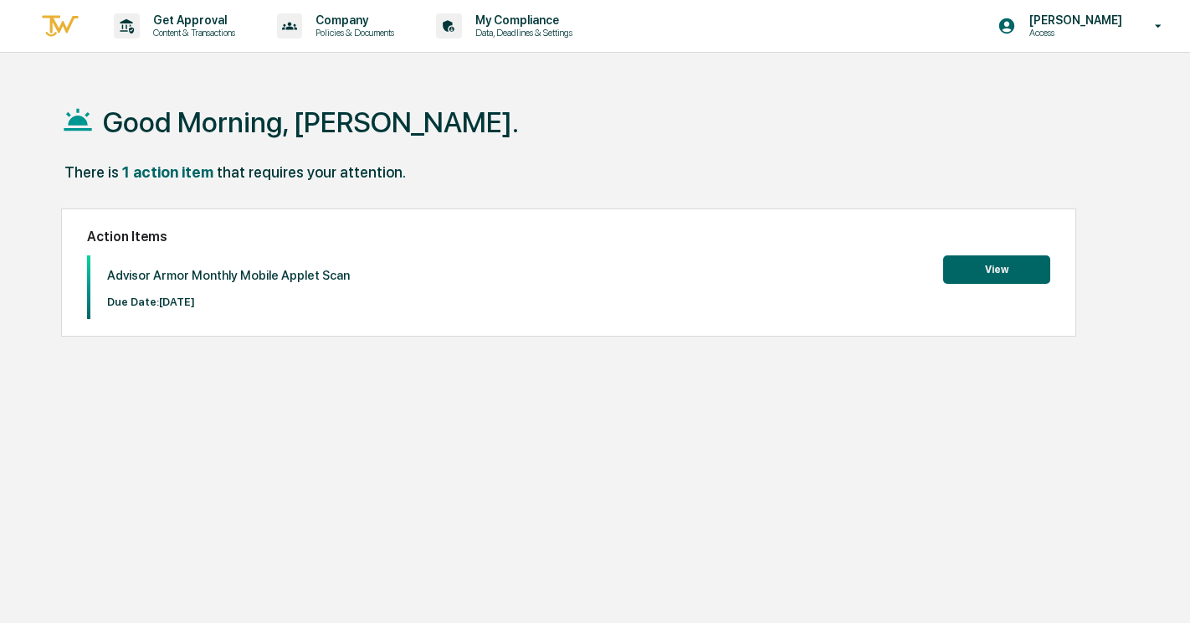  Describe the element at coordinates (997, 269) in the screenshot. I see `button: View` at that location.